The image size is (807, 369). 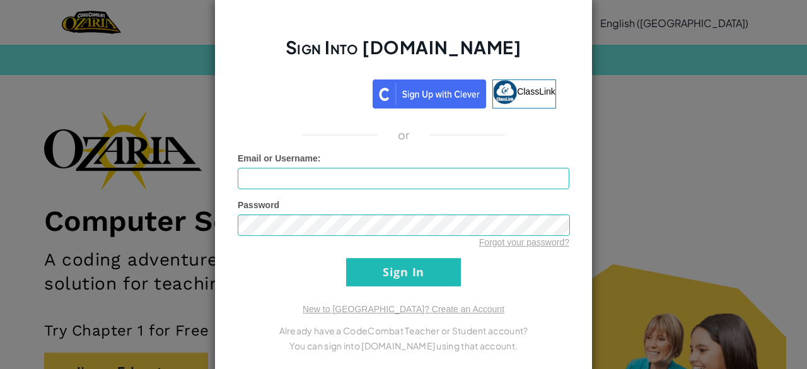 What do you see at coordinates (524, 242) in the screenshot?
I see `a: Forgot your password?` at bounding box center [524, 242].